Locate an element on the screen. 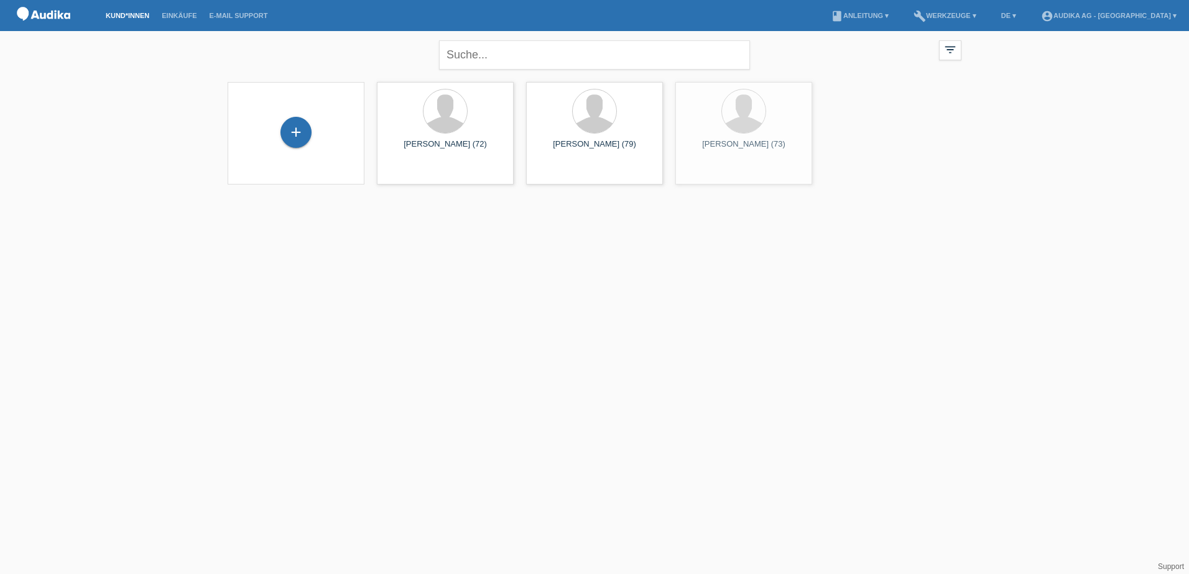 Image resolution: width=1189 pixels, height=574 pixels. input: Suche... is located at coordinates (594, 55).